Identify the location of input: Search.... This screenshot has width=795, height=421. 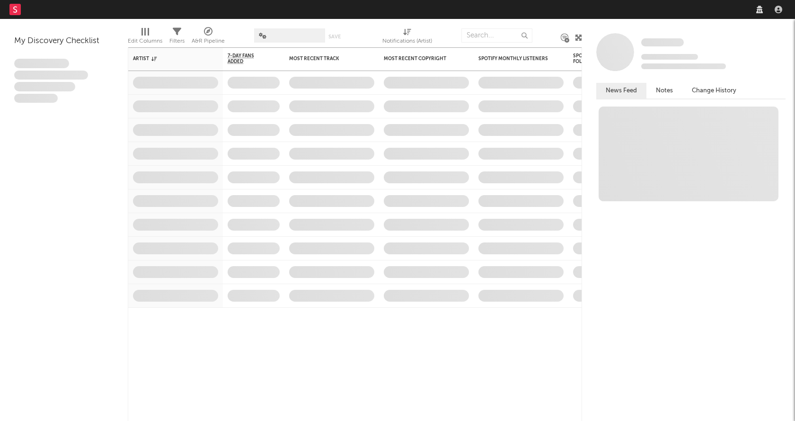
(497, 36).